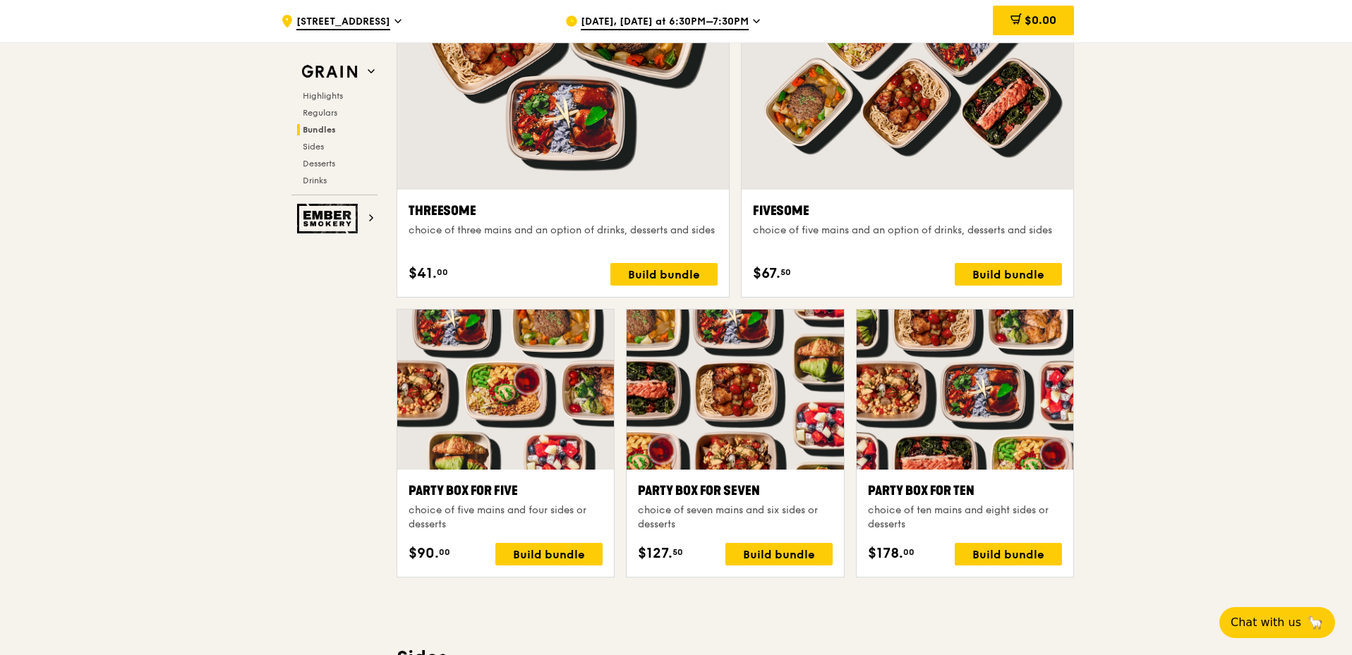  What do you see at coordinates (964, 491) in the screenshot?
I see `div: Party Box for Ten` at bounding box center [964, 491].